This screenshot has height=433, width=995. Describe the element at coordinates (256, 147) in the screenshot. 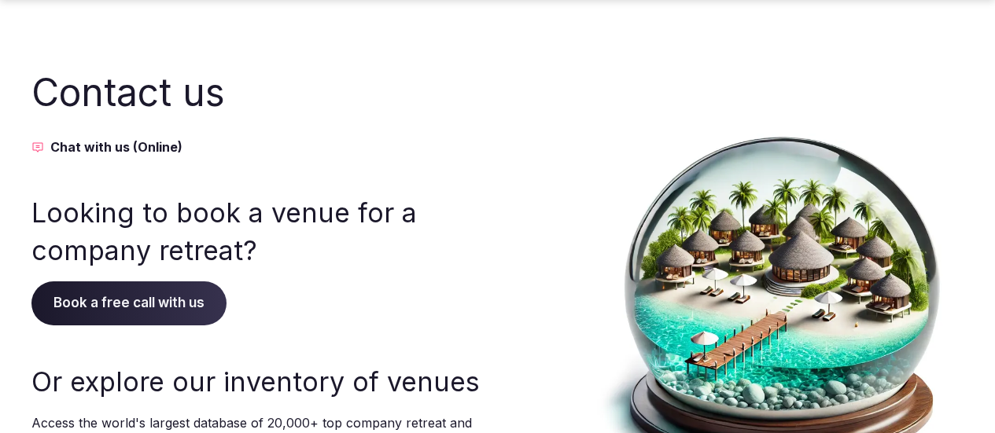

I see `button: Chat with us (Online)` at that location.